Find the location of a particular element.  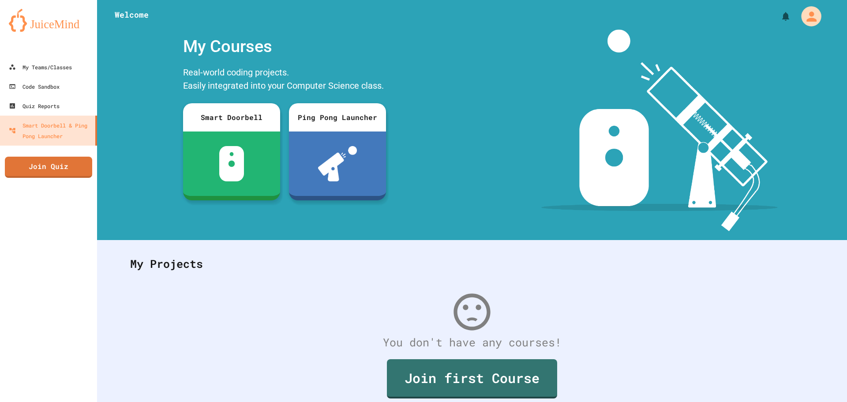

img: logo-orange.svg is located at coordinates (49, 20).